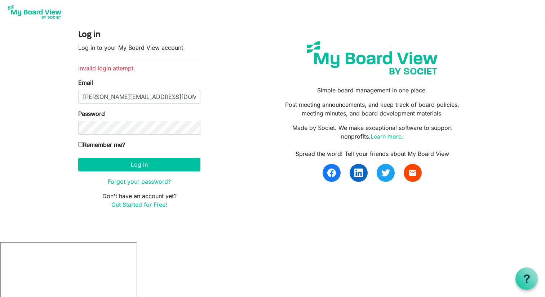 The image size is (545, 297). I want to click on img: my-board-view-societ.svg, so click(372, 58).